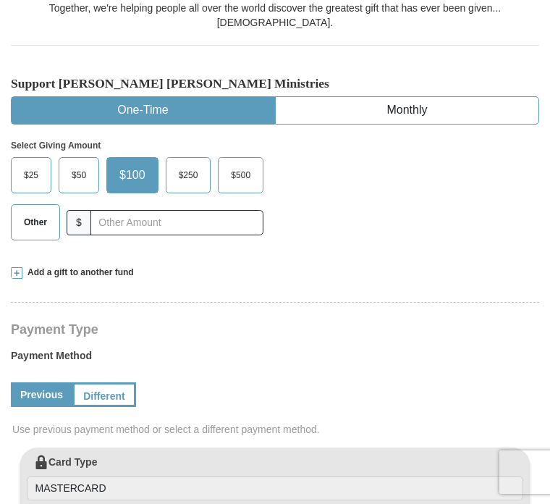 Image resolution: width=550 pixels, height=504 pixels. Describe the element at coordinates (275, 489) in the screenshot. I see `input: Card Type` at that location.